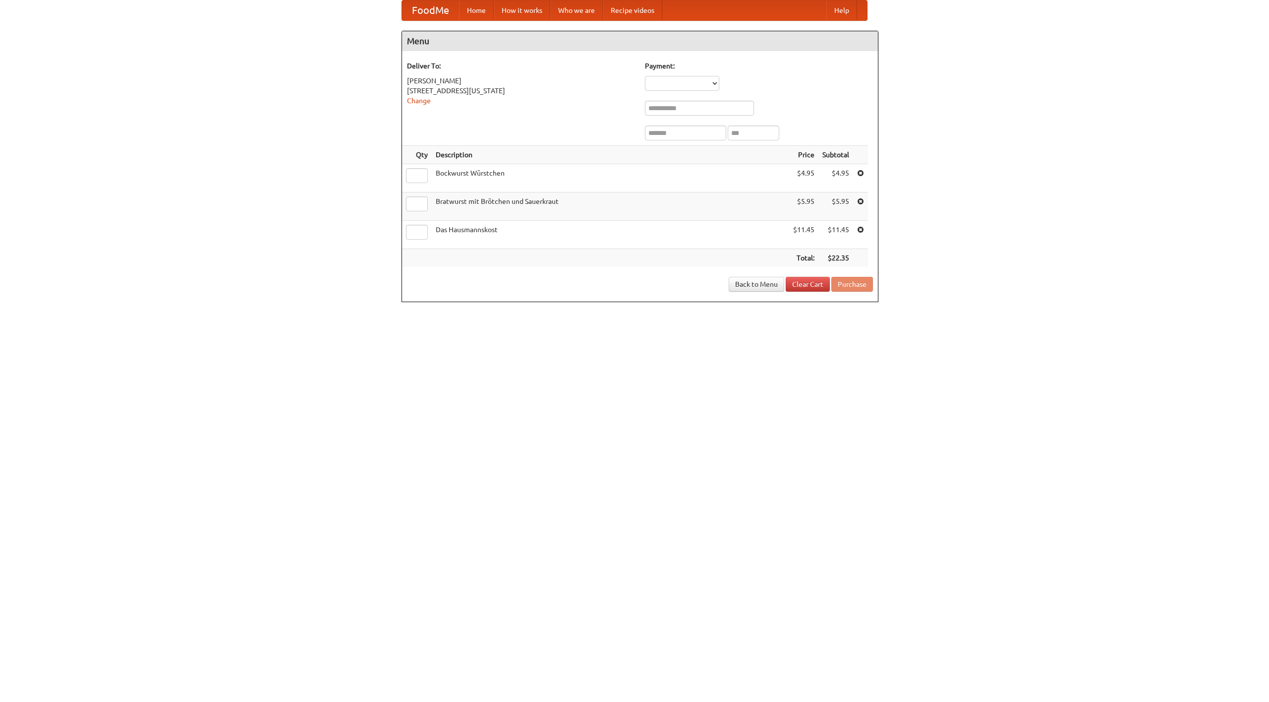 The width and height of the screenshot is (1269, 702). I want to click on a: Home, so click(476, 10).